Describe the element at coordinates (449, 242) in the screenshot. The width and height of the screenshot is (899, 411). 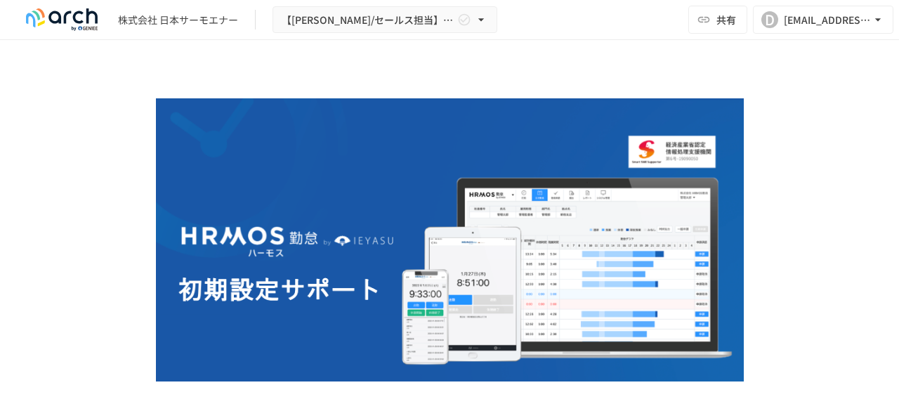
I see `img: GdztLVQAPnGLORo409ZpmnRQckwtTrMz8aHIKJZF2AQ` at that location.